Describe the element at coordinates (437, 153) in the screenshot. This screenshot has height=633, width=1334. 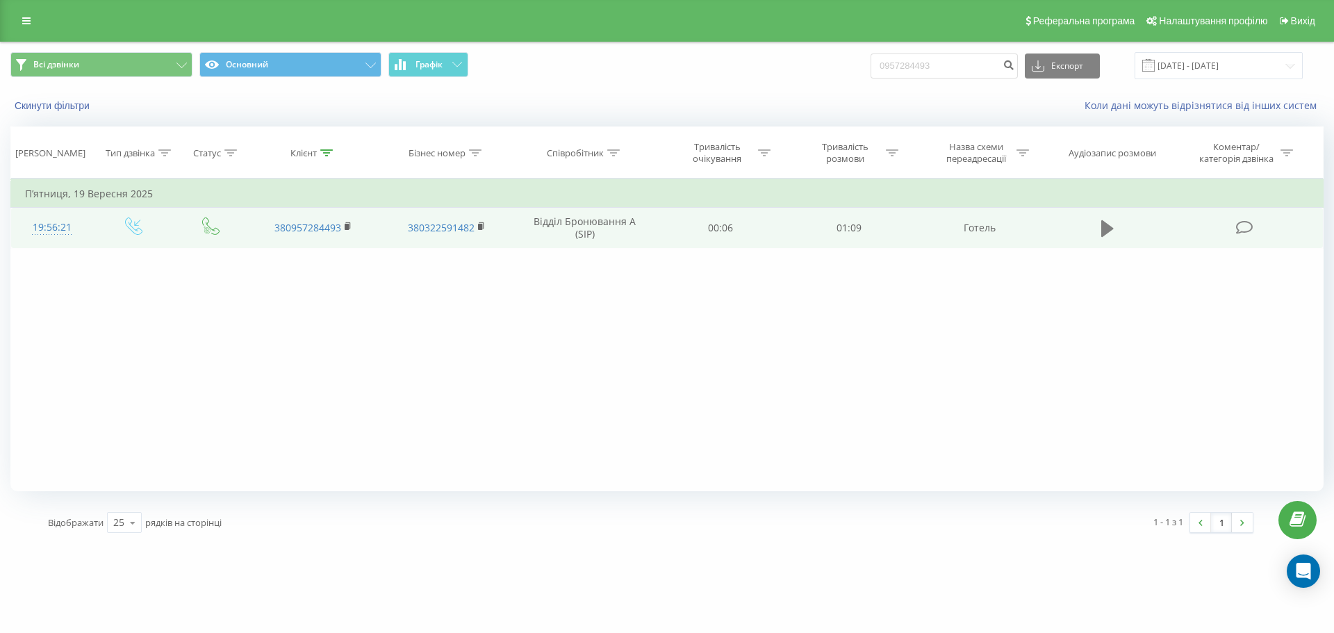
I see `div: Бізнес номер` at that location.